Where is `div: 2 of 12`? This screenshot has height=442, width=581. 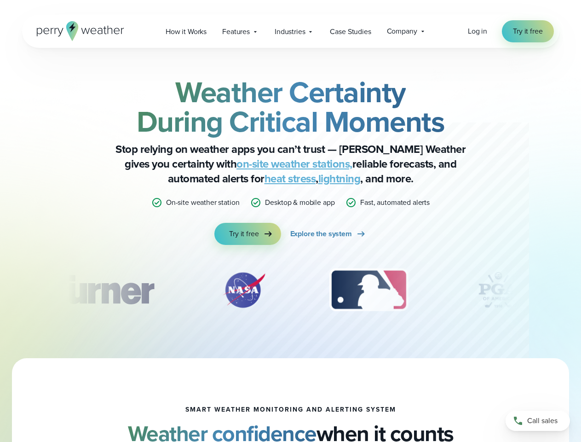 div: 2 of 12 is located at coordinates (244, 290).